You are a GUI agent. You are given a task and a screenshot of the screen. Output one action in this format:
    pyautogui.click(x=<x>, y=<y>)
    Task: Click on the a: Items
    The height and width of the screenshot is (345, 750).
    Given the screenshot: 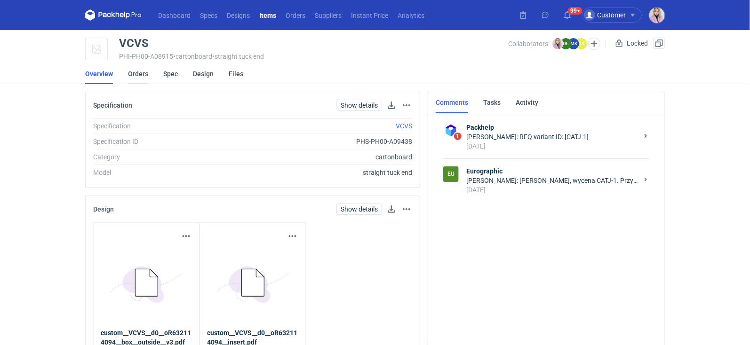 What is the action you would take?
    pyautogui.click(x=268, y=15)
    